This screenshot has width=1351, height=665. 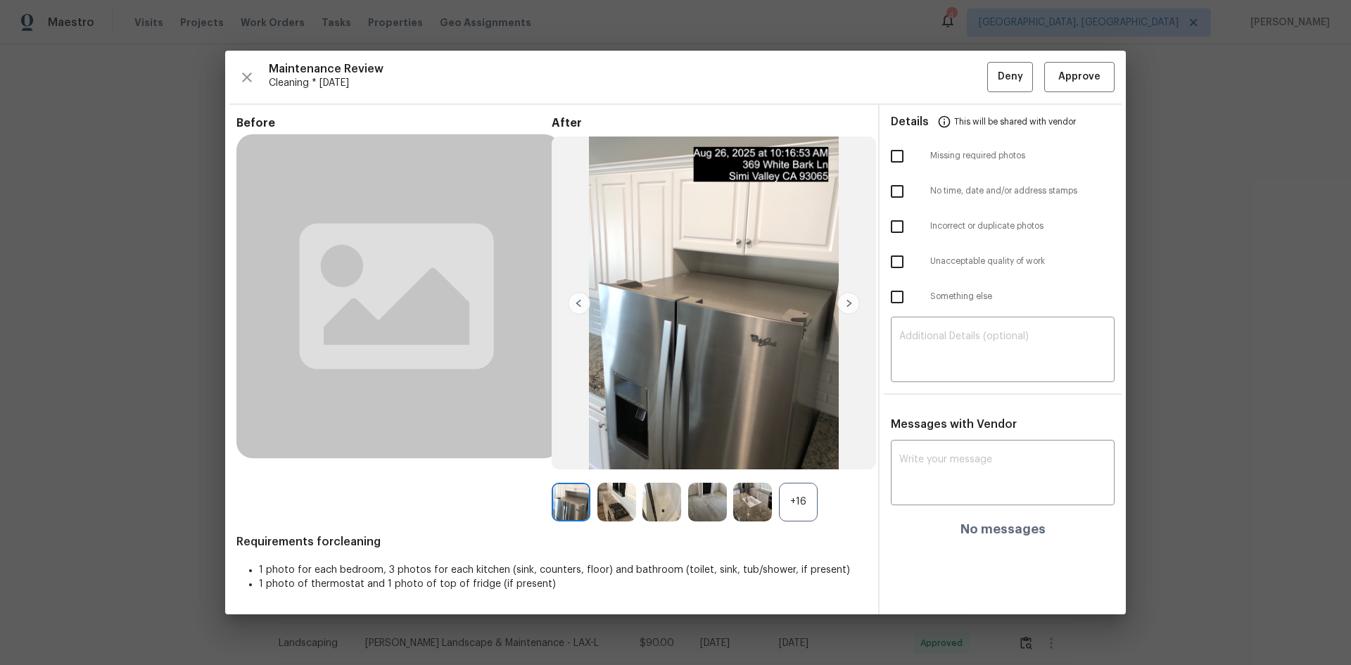 I want to click on div: +16, so click(x=798, y=502).